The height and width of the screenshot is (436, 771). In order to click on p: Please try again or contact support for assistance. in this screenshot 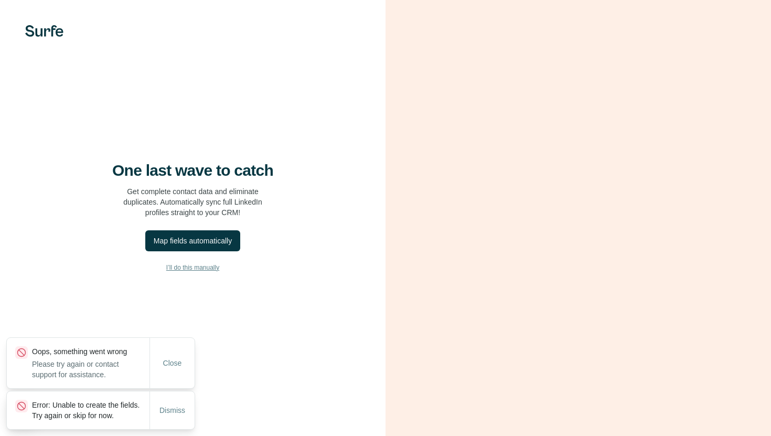, I will do `click(91, 369)`.